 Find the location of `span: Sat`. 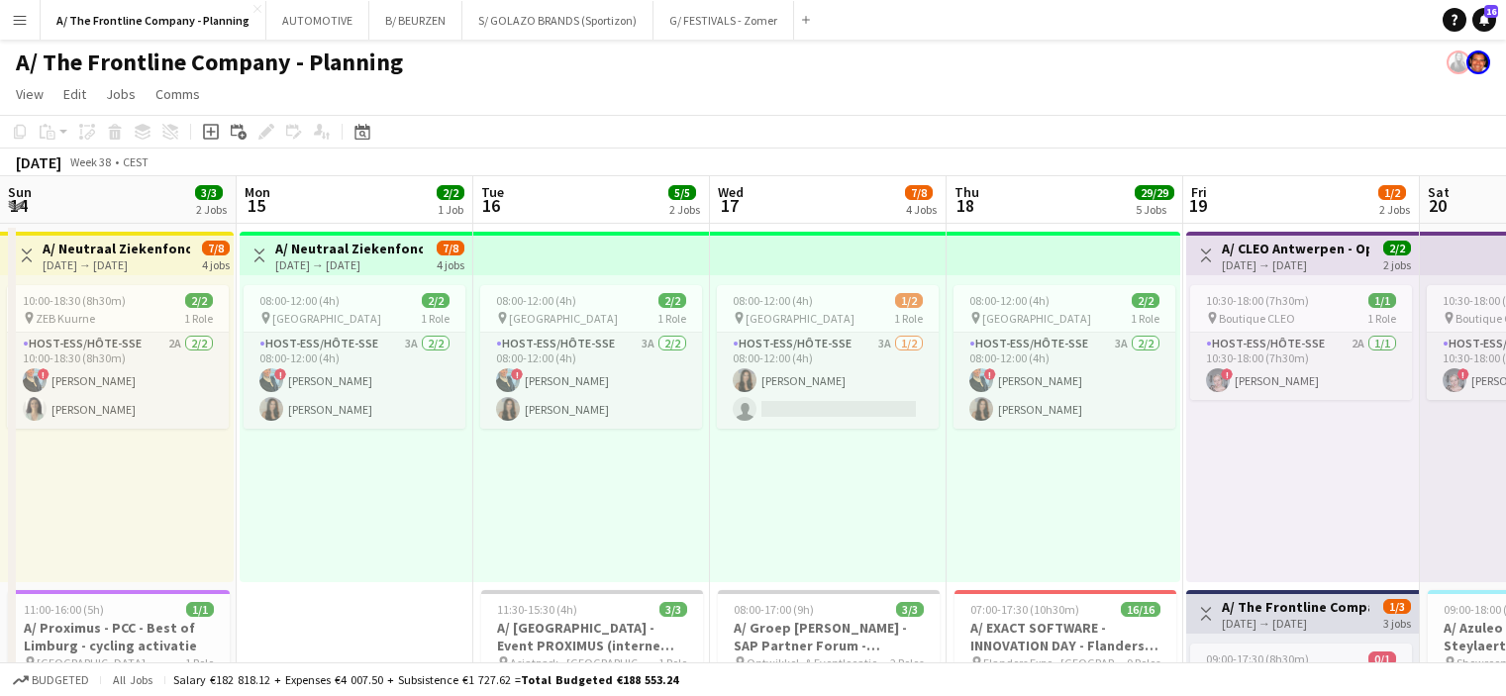

span: Sat is located at coordinates (1438, 192).